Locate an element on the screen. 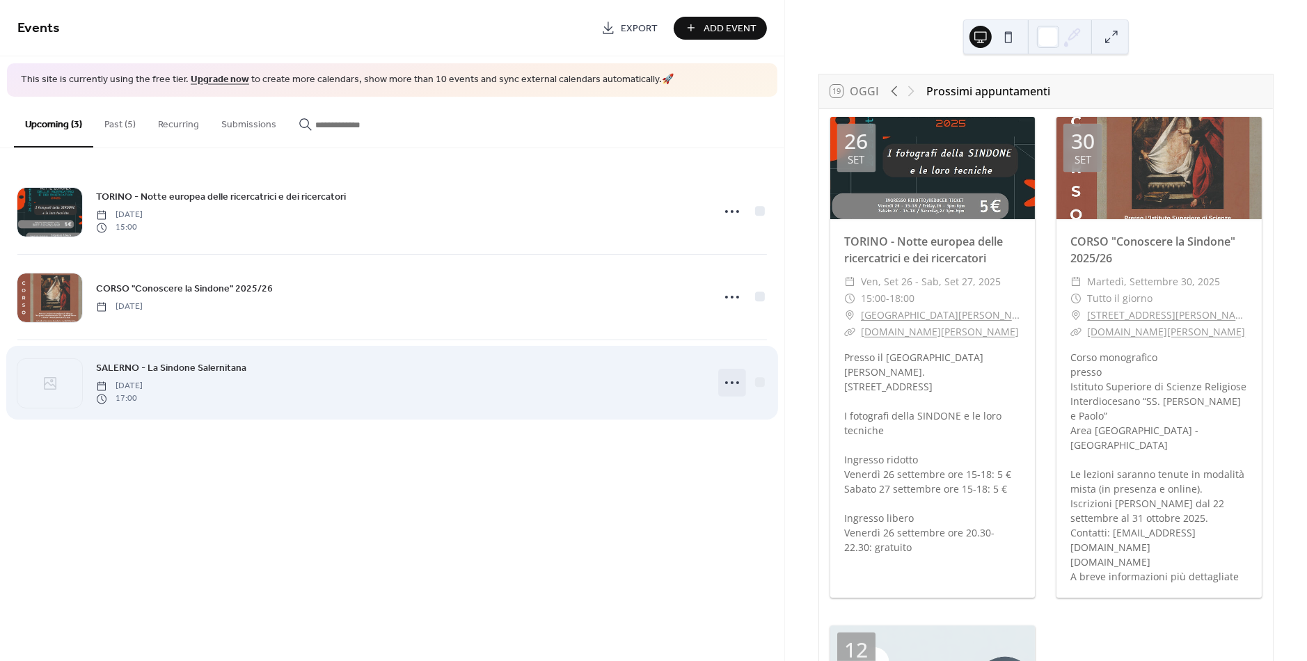 This screenshot has height=661, width=1307. span: 17:00 is located at coordinates (119, 399).